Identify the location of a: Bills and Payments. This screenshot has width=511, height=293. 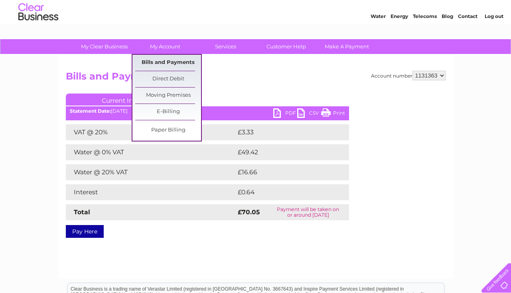
(168, 63).